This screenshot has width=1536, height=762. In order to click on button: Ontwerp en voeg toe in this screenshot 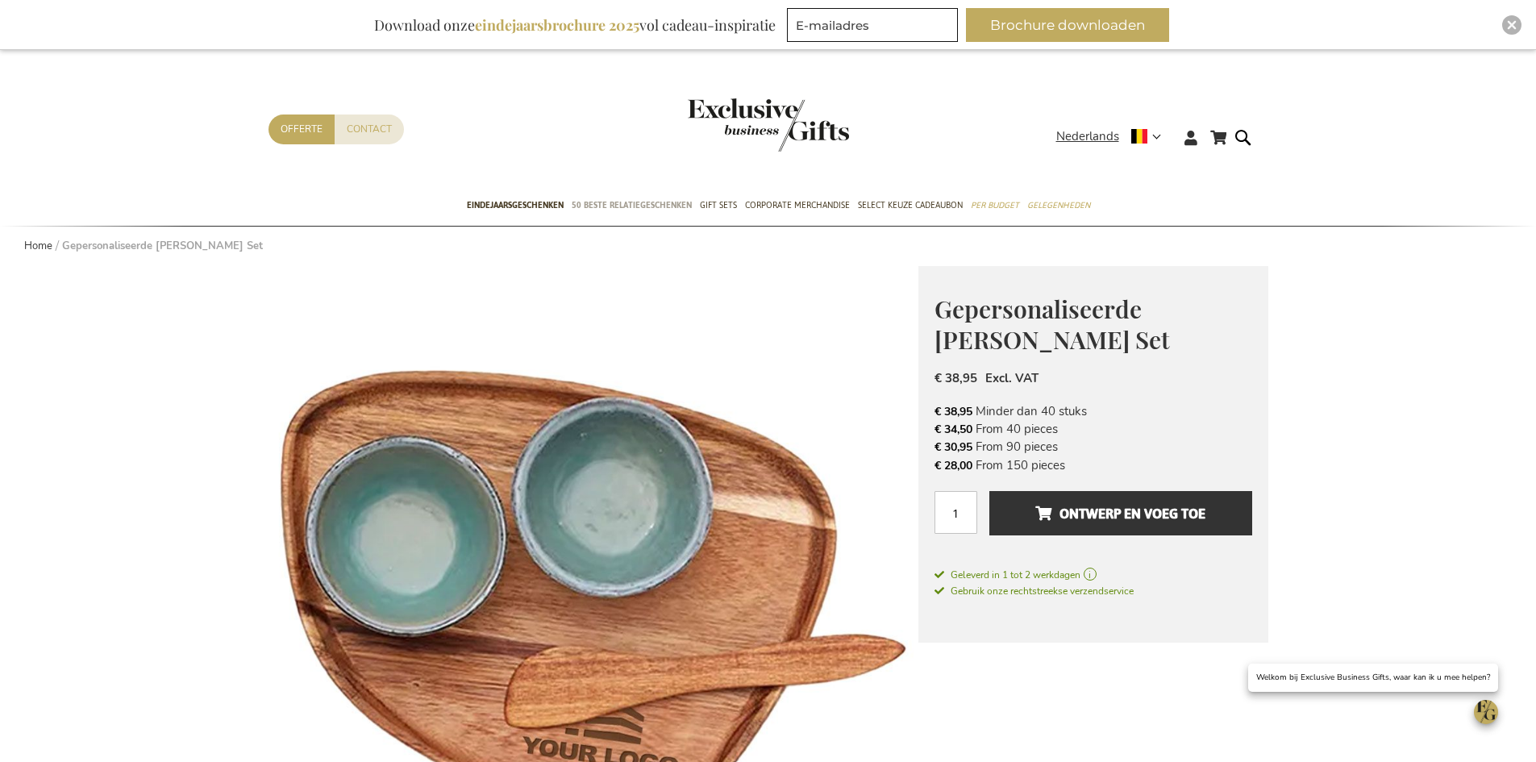, I will do `click(1120, 513)`.